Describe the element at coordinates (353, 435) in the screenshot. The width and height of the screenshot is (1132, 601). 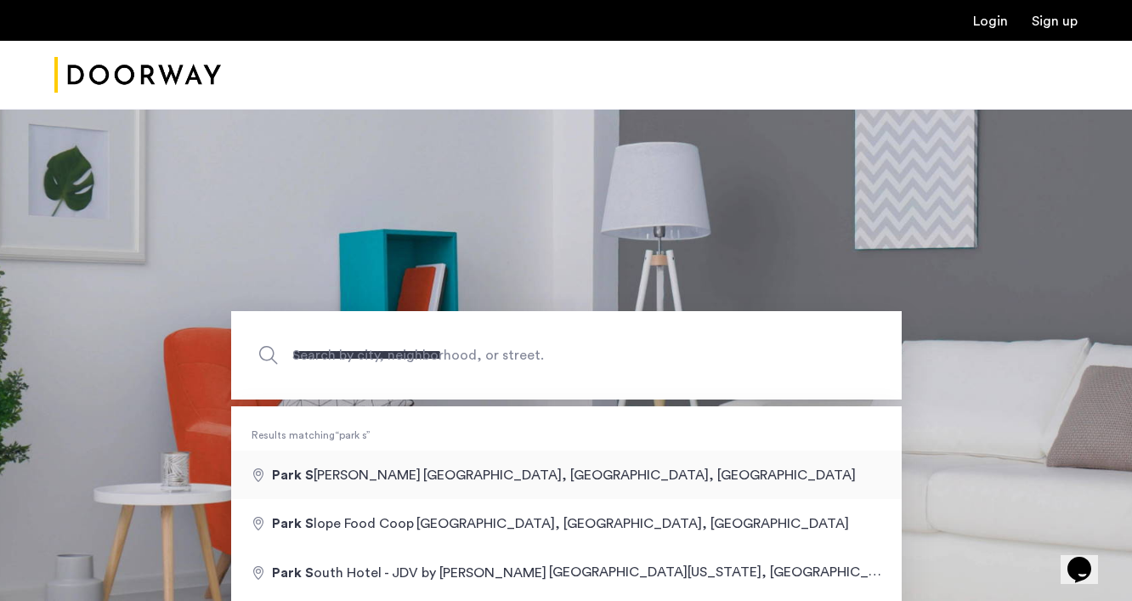
I see `q: park s` at that location.